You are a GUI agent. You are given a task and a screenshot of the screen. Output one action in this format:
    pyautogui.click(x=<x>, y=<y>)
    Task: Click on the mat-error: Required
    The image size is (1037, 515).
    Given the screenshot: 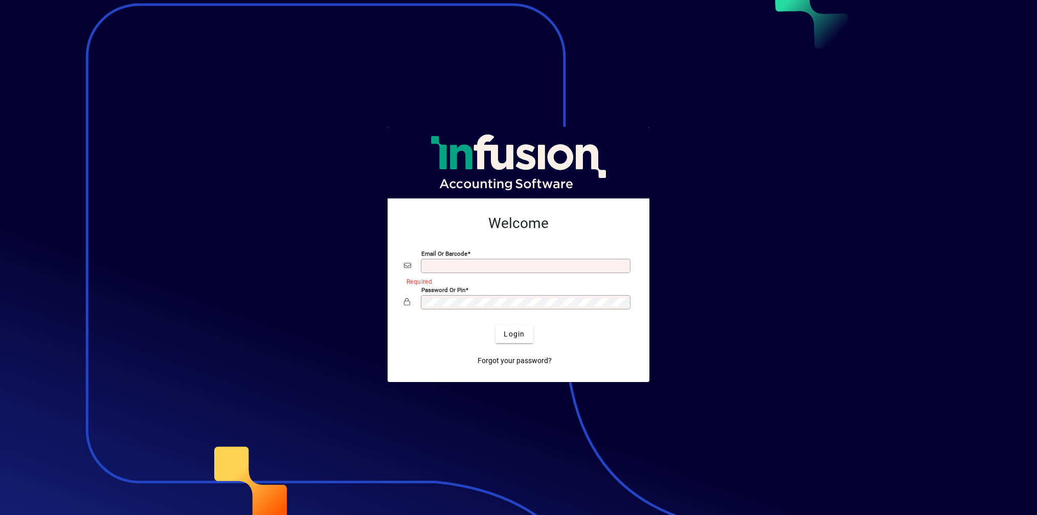 What is the action you would take?
    pyautogui.click(x=515, y=281)
    